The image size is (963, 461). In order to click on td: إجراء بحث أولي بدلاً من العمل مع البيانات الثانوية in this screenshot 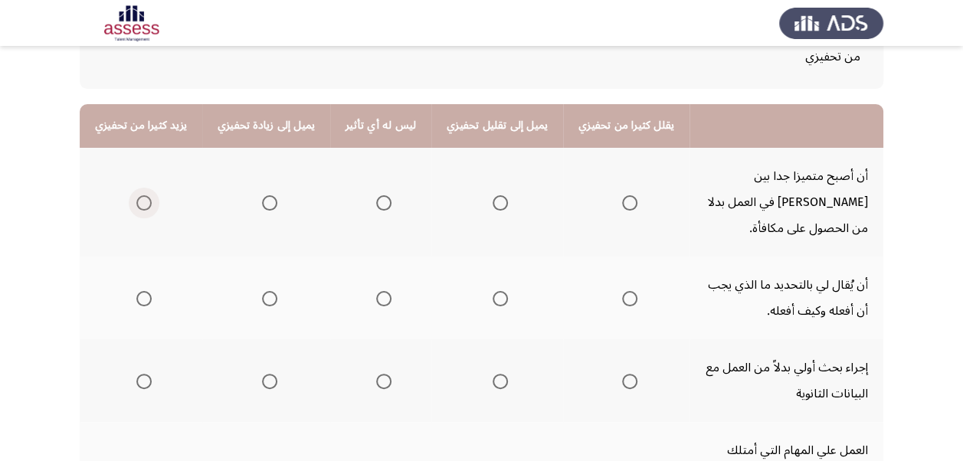, I will do `click(786, 381)`.